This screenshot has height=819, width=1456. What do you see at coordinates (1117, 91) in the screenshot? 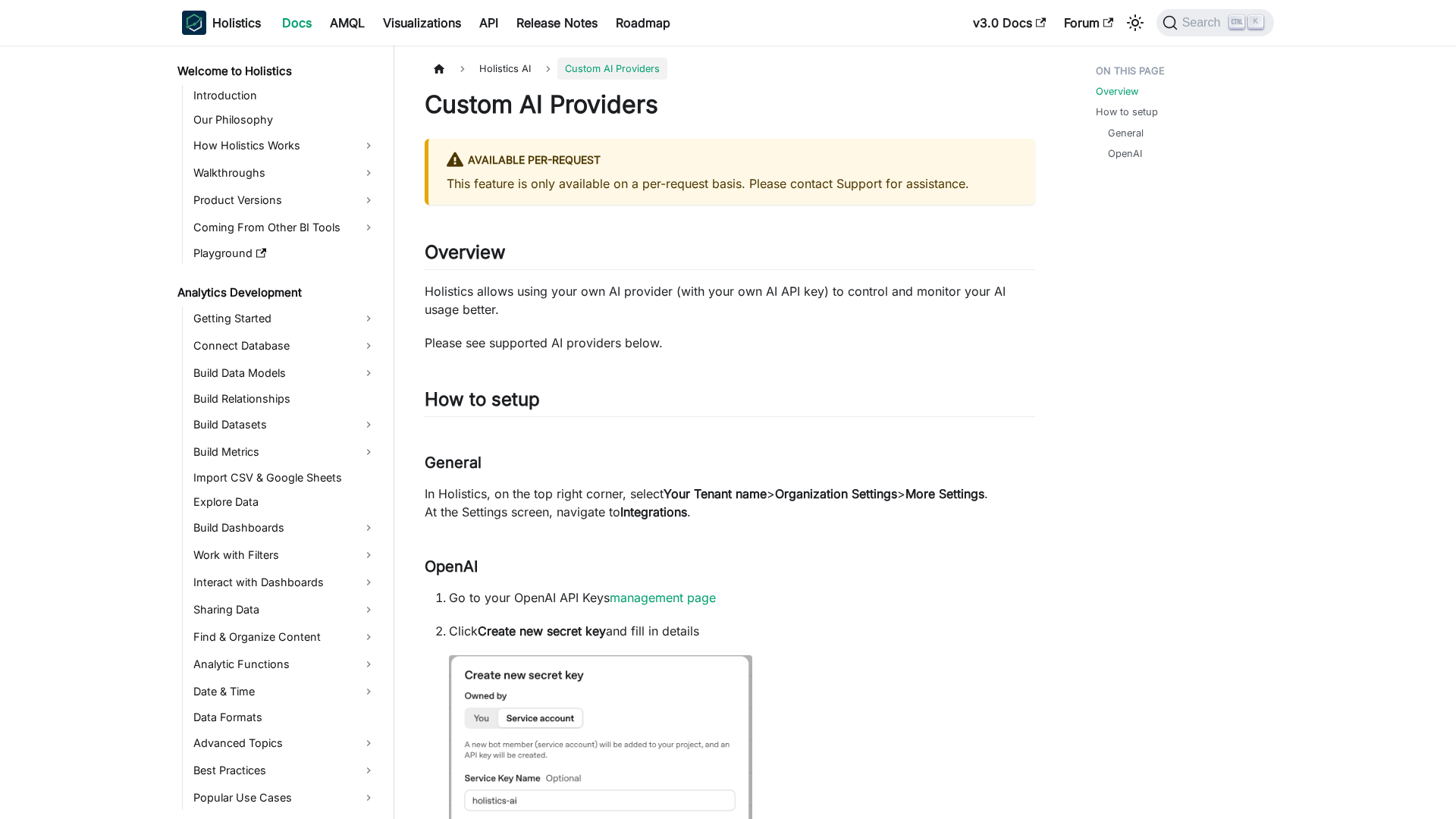
I see `a: Overview` at bounding box center [1117, 91].